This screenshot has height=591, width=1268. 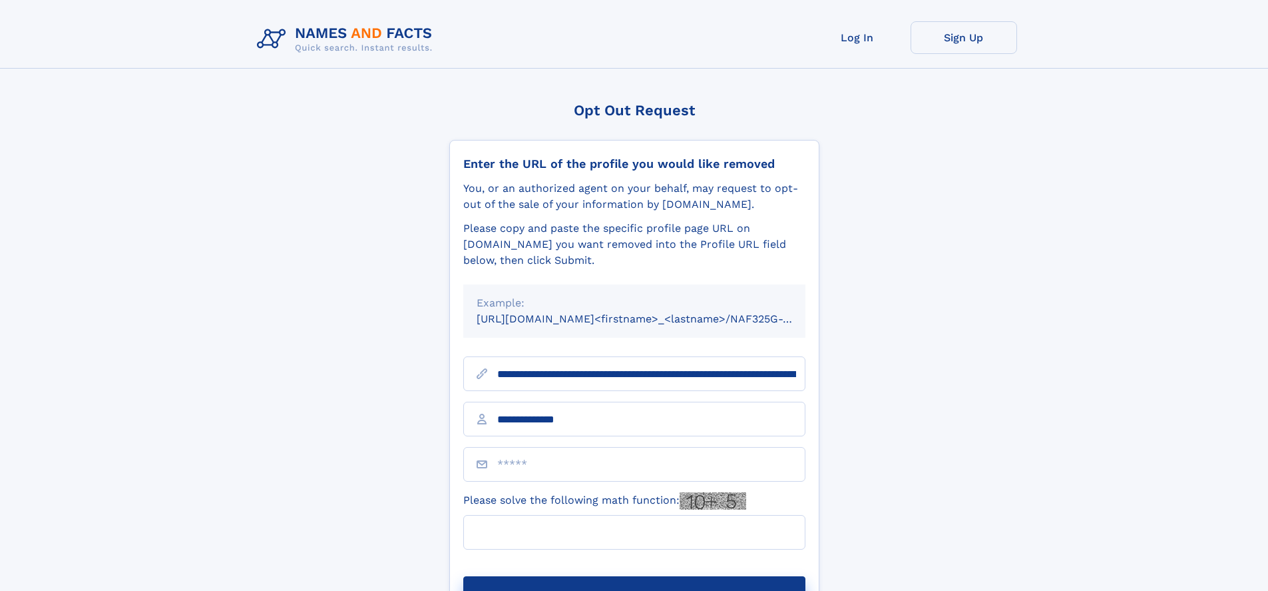 What do you see at coordinates (605, 501) in the screenshot?
I see `label: Please solve the following math function:` at bounding box center [605, 501].